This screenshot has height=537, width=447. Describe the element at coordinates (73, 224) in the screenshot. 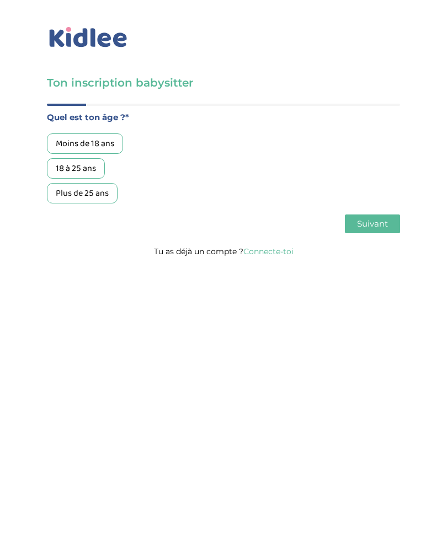

I see `button: Précédent` at that location.